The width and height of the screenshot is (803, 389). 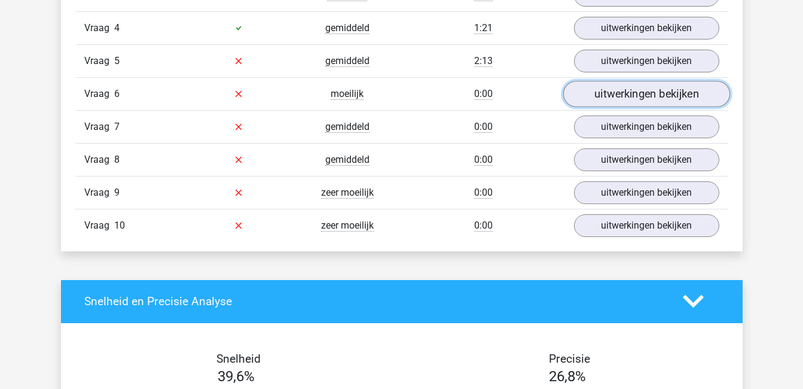 What do you see at coordinates (236, 376) in the screenshot?
I see `span: 39,6%` at bounding box center [236, 376].